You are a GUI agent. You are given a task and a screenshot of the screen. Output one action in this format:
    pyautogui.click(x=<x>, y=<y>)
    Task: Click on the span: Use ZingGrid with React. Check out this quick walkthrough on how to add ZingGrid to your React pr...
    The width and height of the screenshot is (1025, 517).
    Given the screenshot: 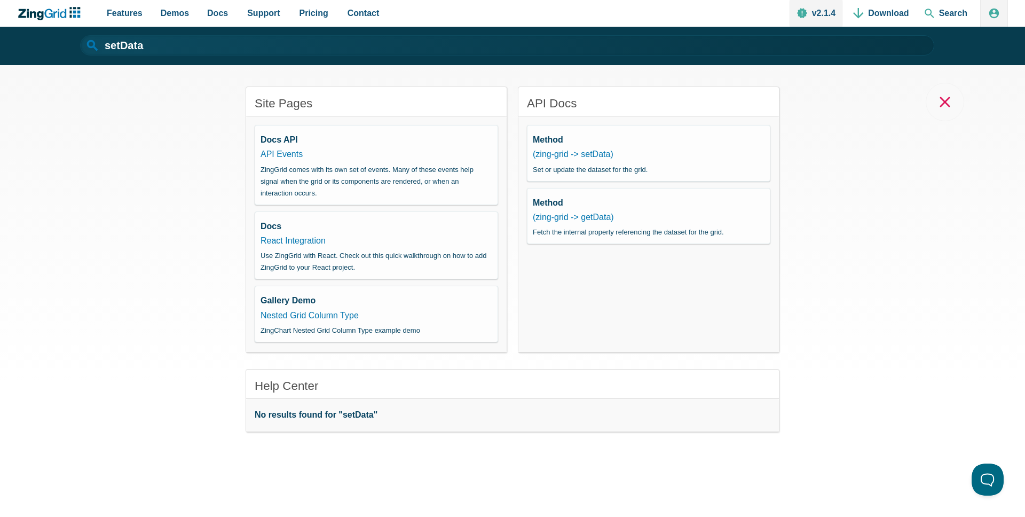 What is the action you would take?
    pyautogui.click(x=376, y=262)
    